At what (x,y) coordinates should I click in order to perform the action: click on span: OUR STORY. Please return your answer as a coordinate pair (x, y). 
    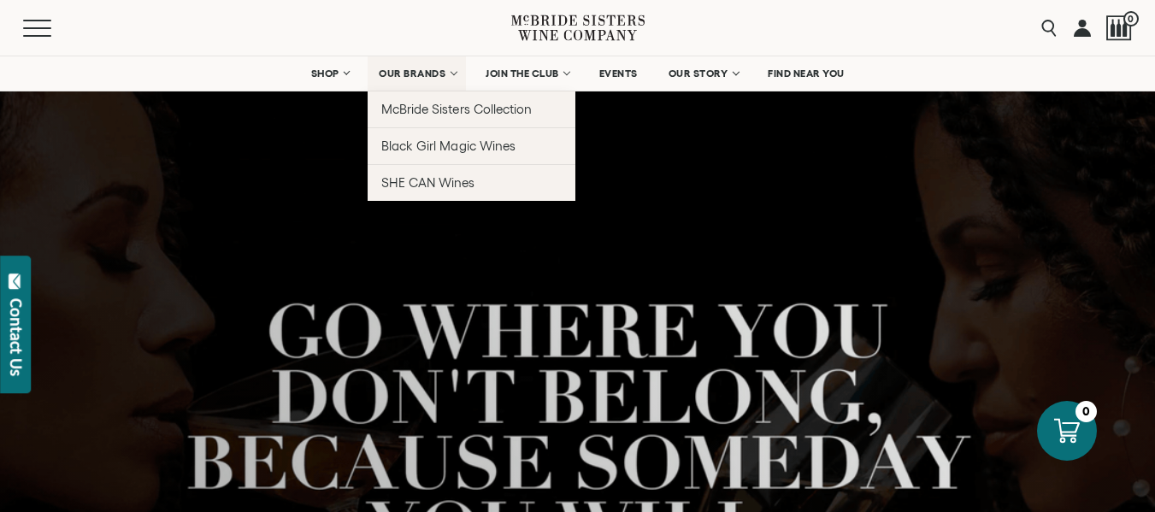
    Looking at the image, I should click on (699, 74).